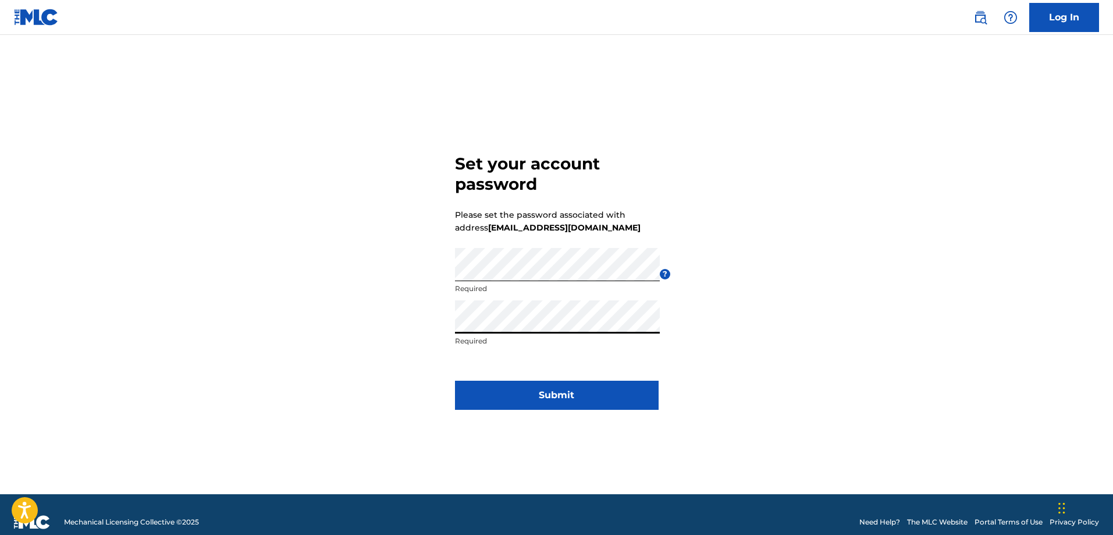 The image size is (1113, 535). Describe the element at coordinates (981, 17) in the screenshot. I see `img: search` at that location.